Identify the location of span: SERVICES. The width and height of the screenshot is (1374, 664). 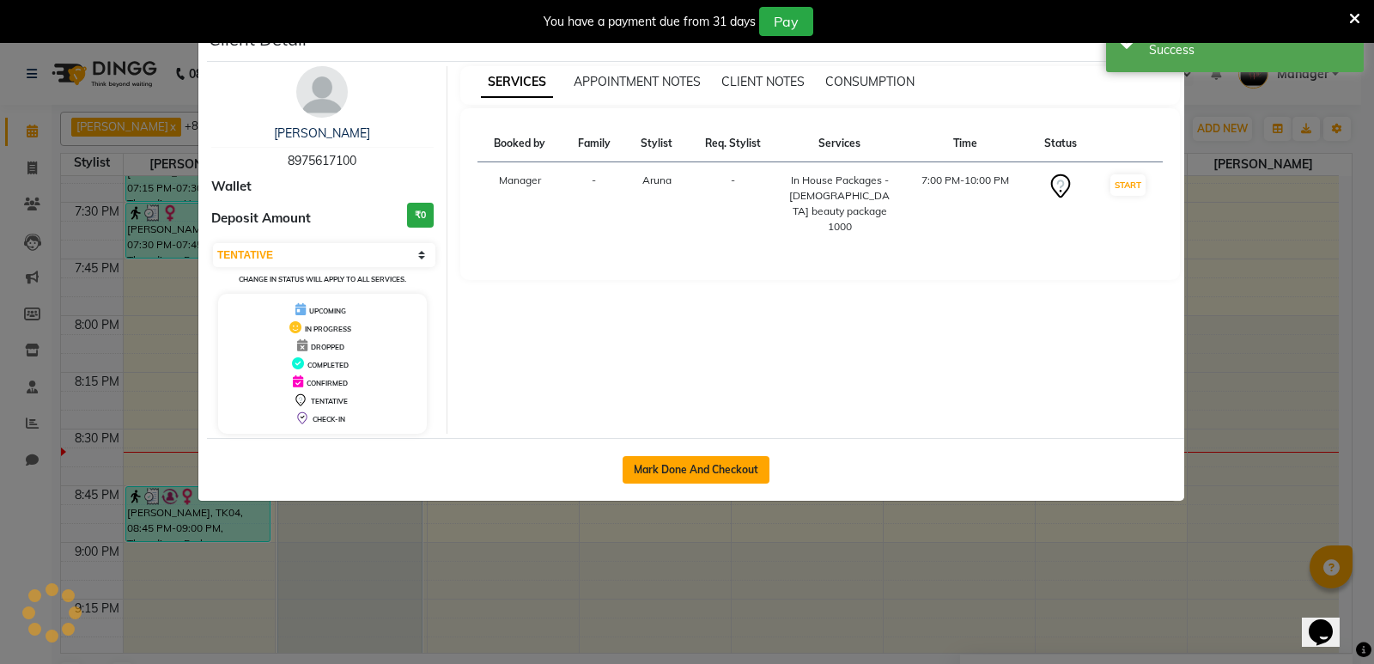
(517, 82).